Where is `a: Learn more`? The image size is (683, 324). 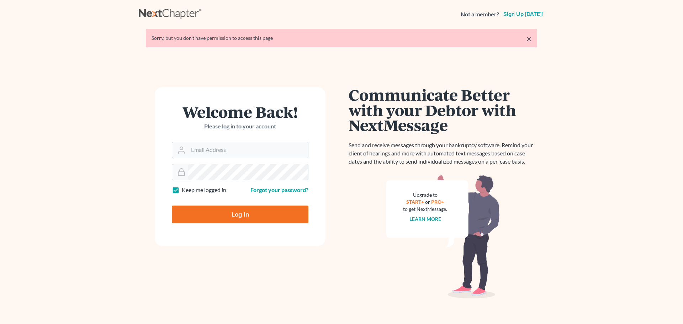 a: Learn more is located at coordinates (425, 219).